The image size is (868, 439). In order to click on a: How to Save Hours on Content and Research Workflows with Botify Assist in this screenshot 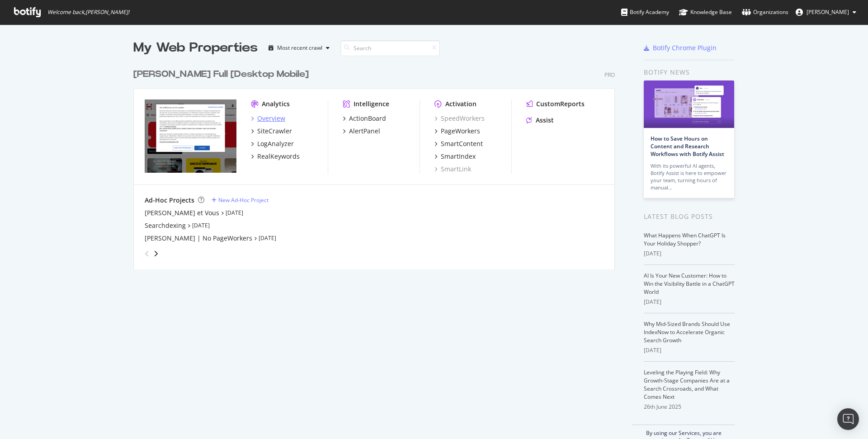, I will do `click(687, 146)`.